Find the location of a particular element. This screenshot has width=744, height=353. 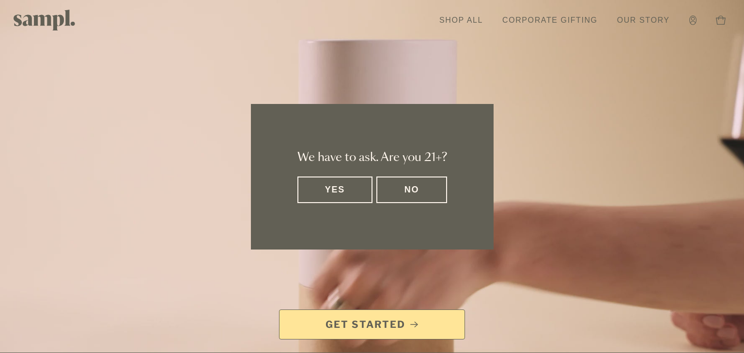

a: Corporate Gifting is located at coordinates (550, 20).